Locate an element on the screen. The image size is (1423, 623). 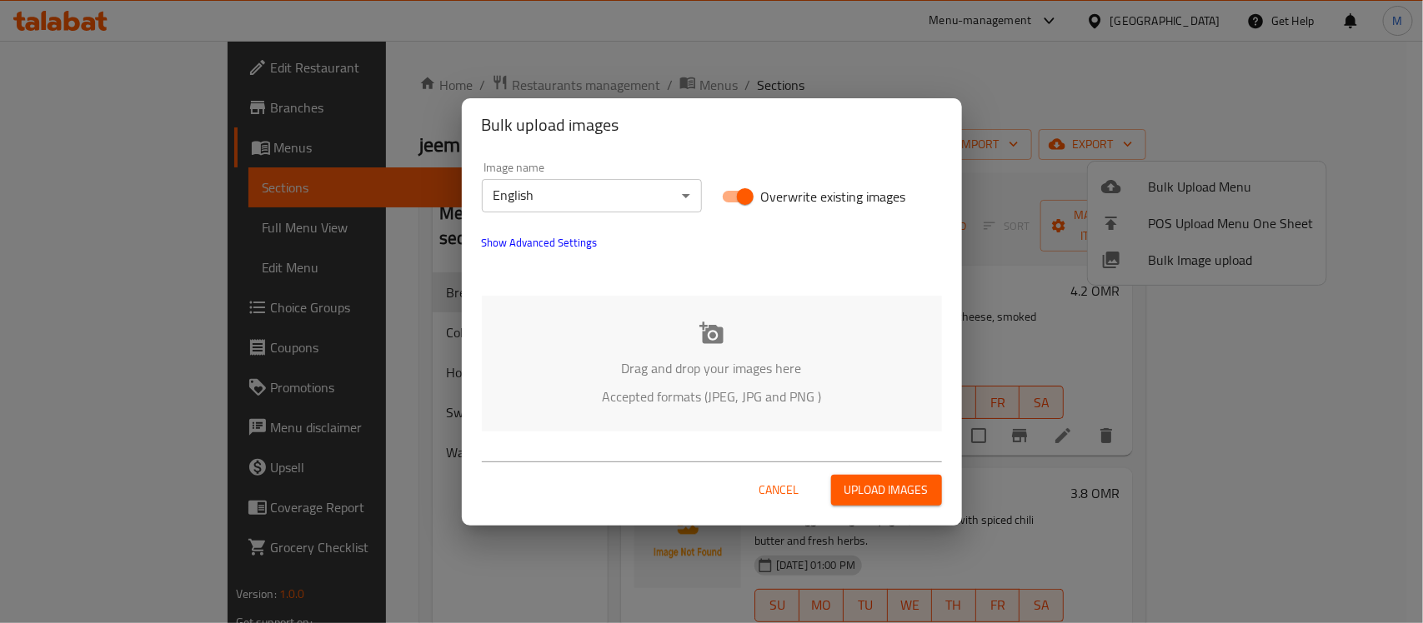
h2: Bulk upload images is located at coordinates (712, 125).